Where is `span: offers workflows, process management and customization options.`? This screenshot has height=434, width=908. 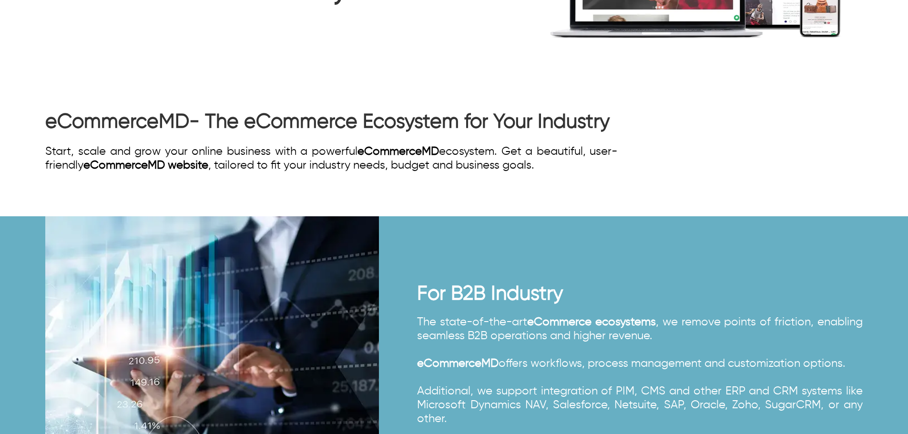 span: offers workflows, process management and customization options. is located at coordinates (631, 364).